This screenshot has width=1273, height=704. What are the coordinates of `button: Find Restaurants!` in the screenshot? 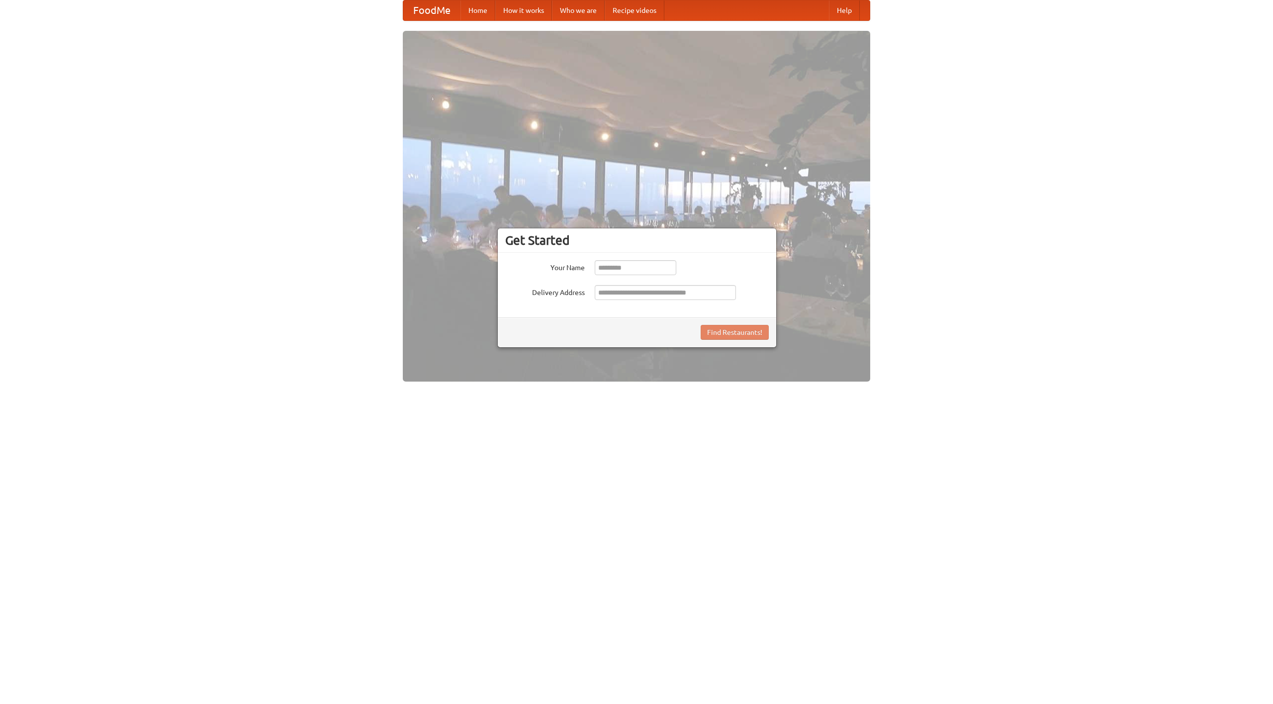 It's located at (735, 332).